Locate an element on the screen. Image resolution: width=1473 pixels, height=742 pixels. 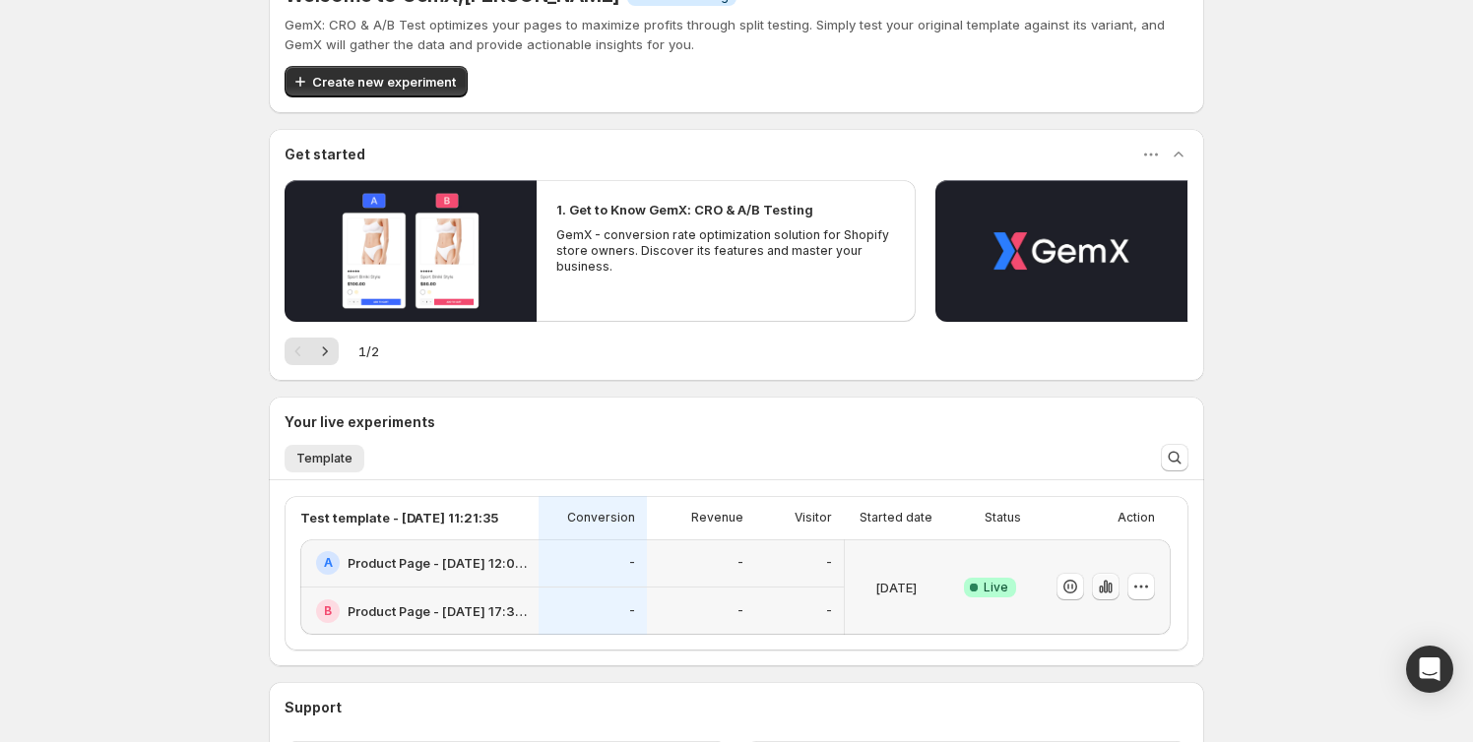
h2: 1. Get to Know GemX: CRO & A/B Testing is located at coordinates (684, 210).